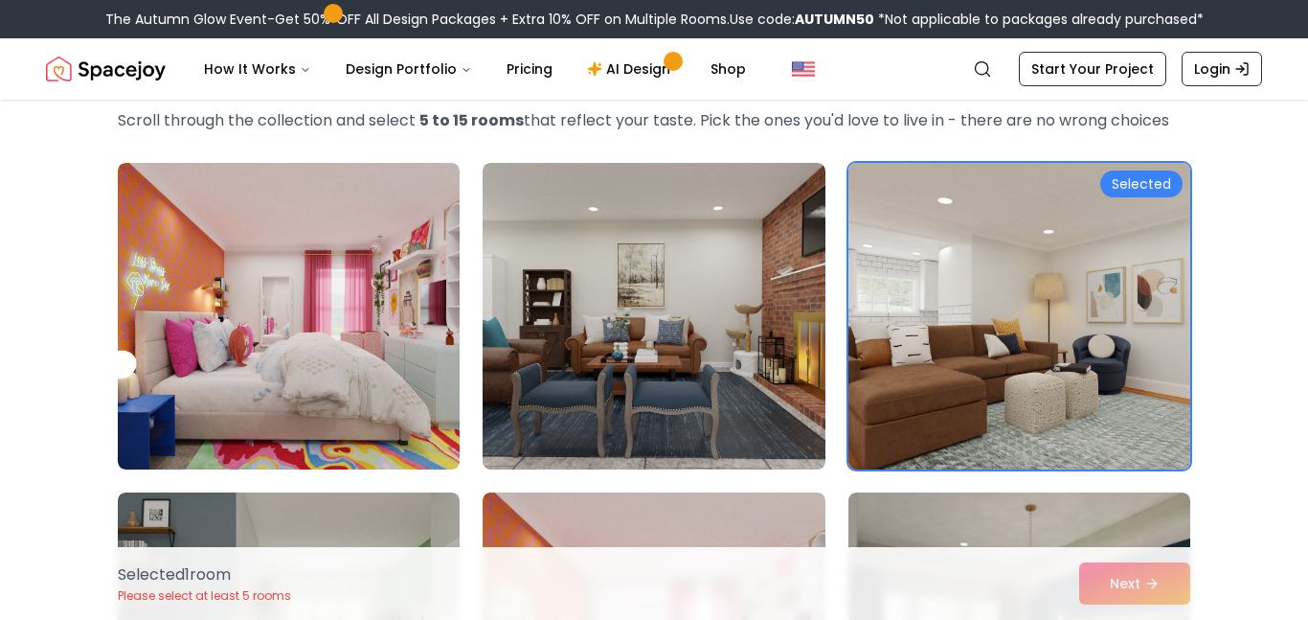 The width and height of the screenshot is (1308, 620). Describe the element at coordinates (728, 69) in the screenshot. I see `a: Shop` at that location.